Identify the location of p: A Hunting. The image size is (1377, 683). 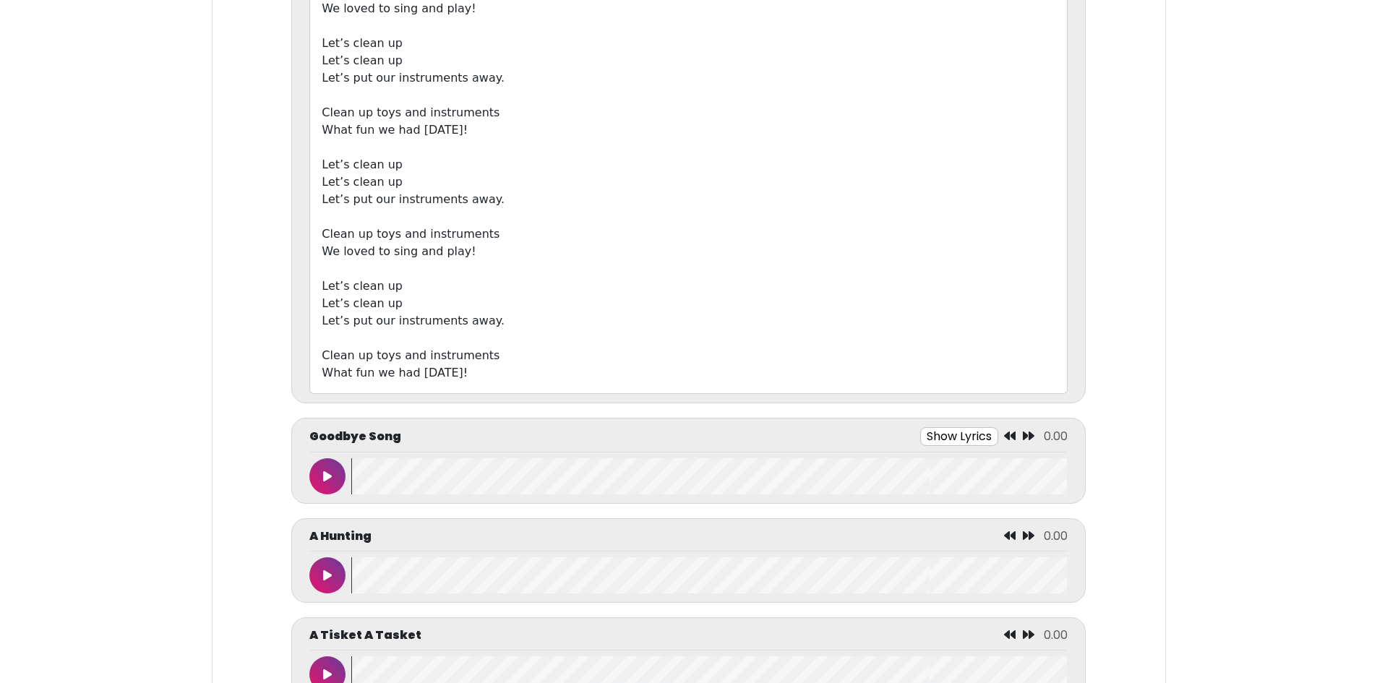
(340, 536).